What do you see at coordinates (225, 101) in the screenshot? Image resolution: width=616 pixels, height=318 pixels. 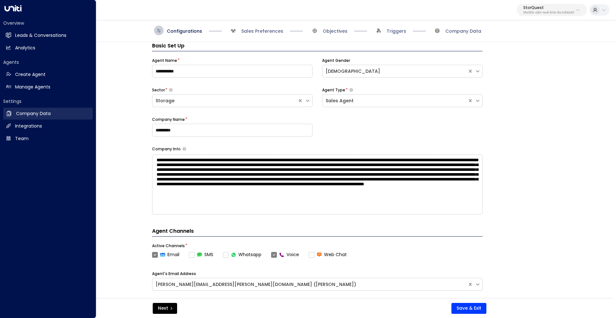 I see `div: Storage` at bounding box center [225, 101].